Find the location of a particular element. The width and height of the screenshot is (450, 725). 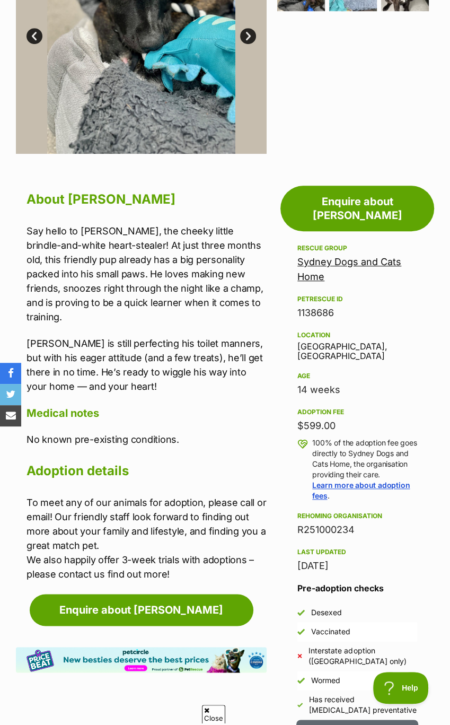

img: No is located at coordinates (300, 656).